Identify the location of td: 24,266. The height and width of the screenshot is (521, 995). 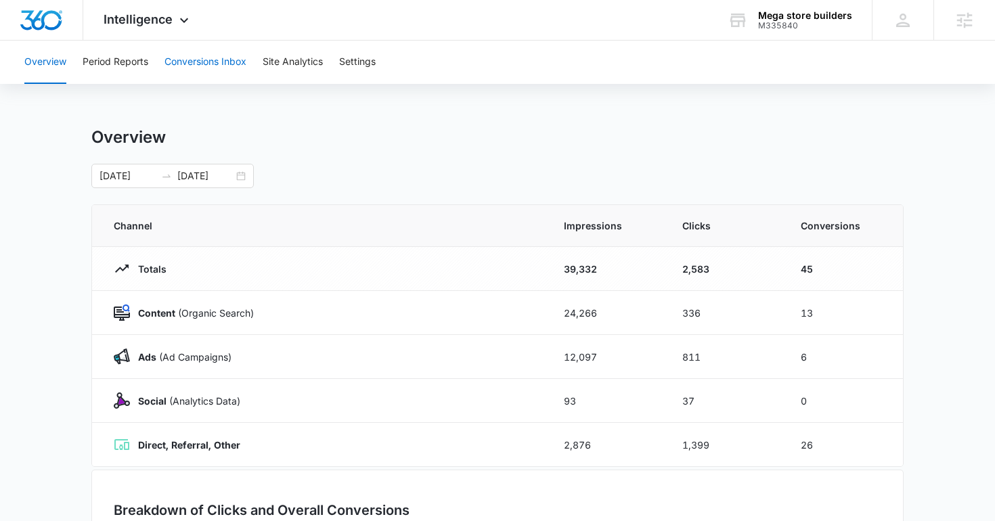
(607, 313).